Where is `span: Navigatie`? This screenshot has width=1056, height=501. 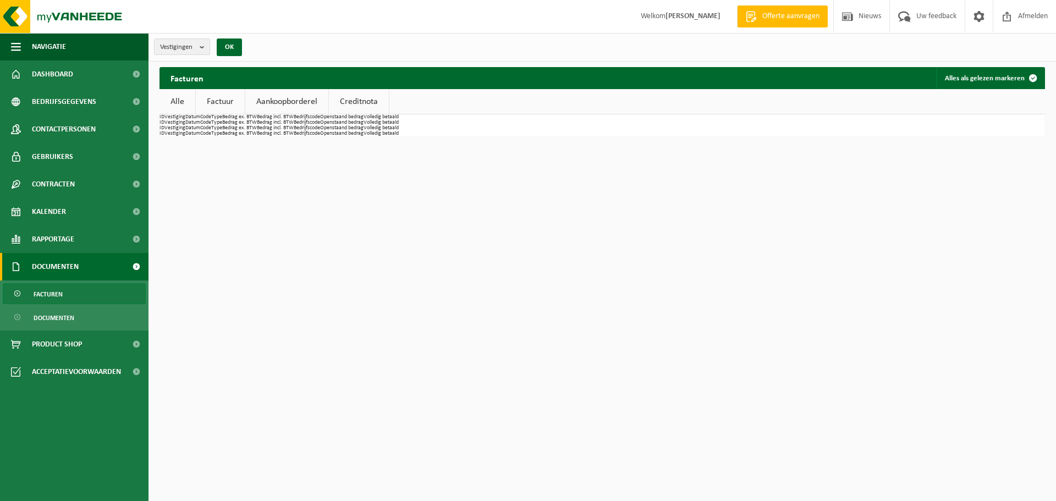 span: Navigatie is located at coordinates (49, 47).